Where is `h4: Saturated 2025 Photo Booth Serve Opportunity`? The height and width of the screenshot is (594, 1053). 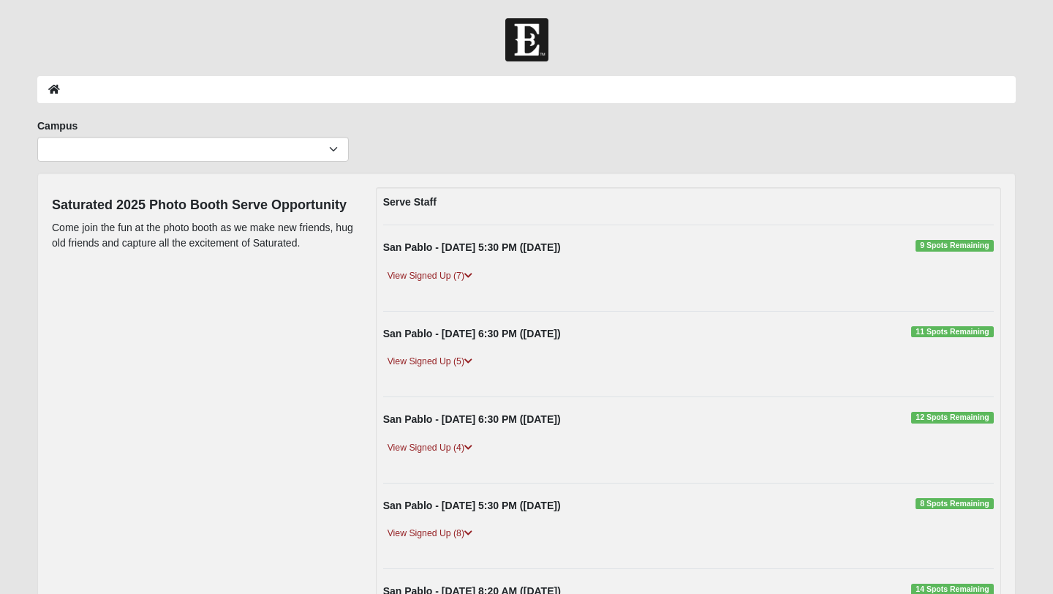 h4: Saturated 2025 Photo Booth Serve Opportunity is located at coordinates (203, 206).